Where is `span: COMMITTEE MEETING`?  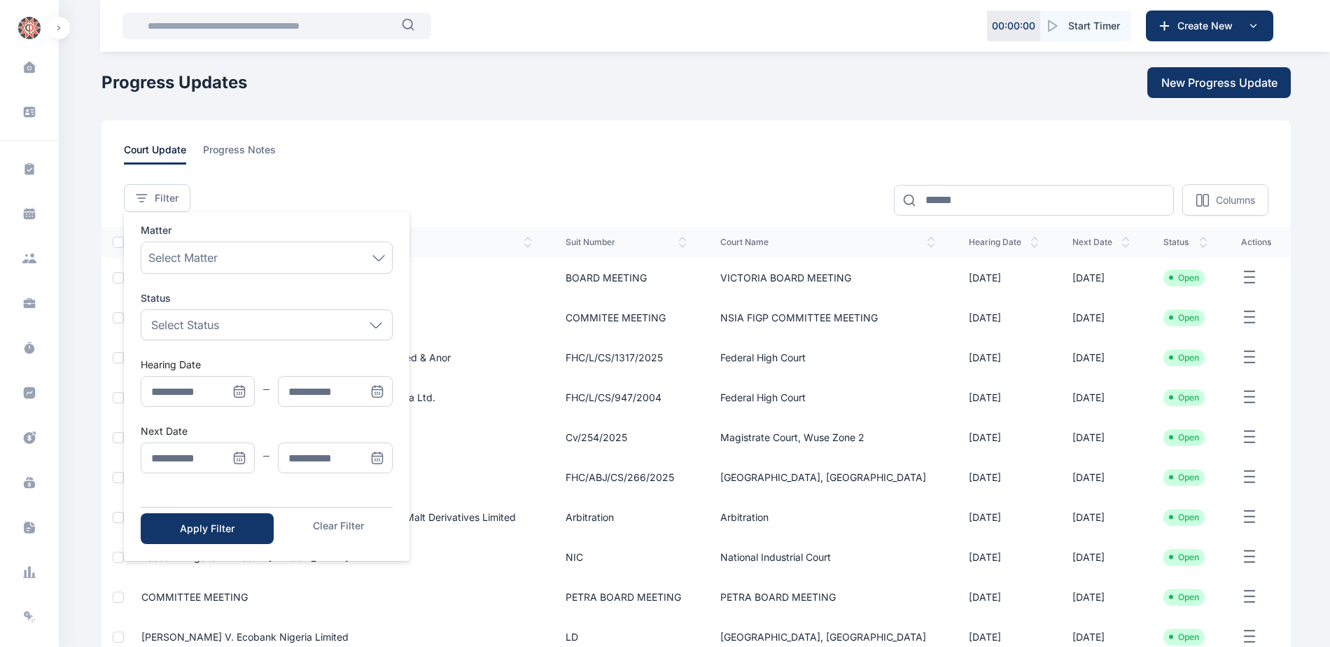
span: COMMITTEE MEETING is located at coordinates (195, 596).